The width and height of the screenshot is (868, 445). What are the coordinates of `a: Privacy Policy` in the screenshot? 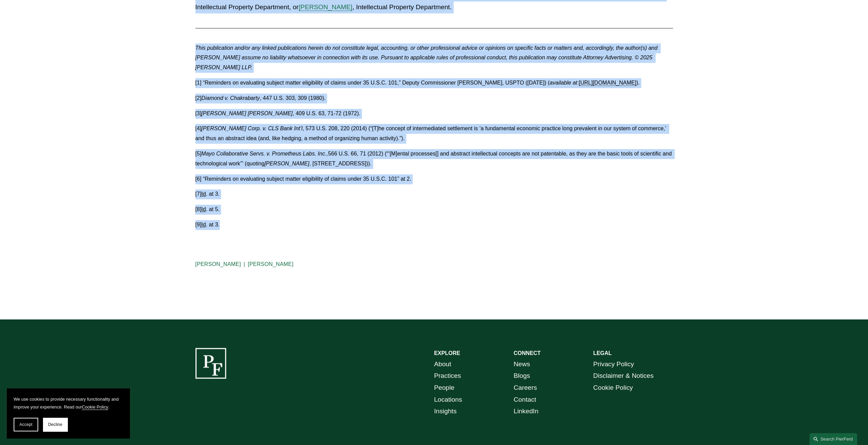 It's located at (614, 364).